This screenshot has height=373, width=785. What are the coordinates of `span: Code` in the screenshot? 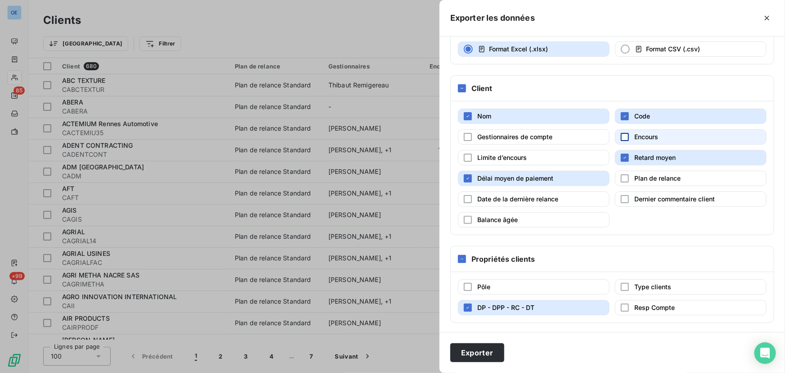 It's located at (642, 116).